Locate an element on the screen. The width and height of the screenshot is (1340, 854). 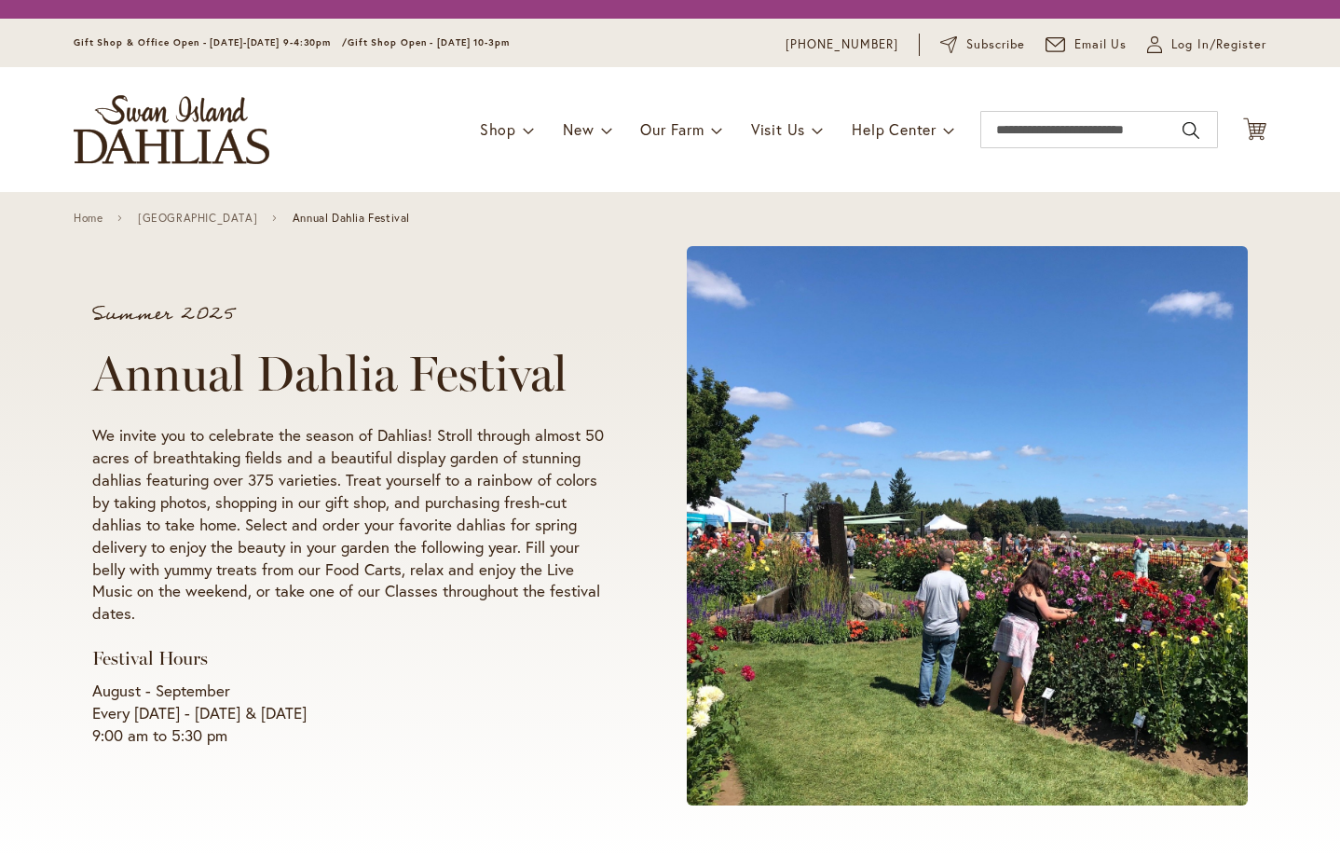
span: Our Farm is located at coordinates (672, 129).